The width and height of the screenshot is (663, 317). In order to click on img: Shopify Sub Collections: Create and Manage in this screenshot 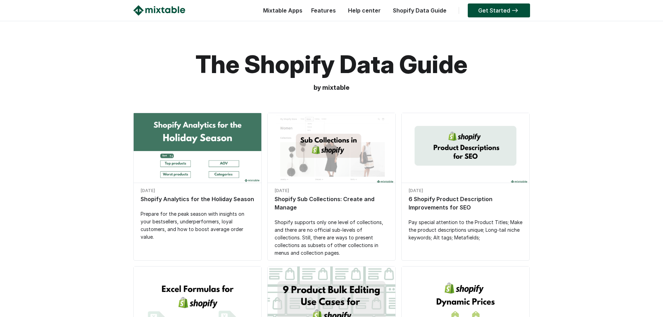, I will do `click(331, 149)`.